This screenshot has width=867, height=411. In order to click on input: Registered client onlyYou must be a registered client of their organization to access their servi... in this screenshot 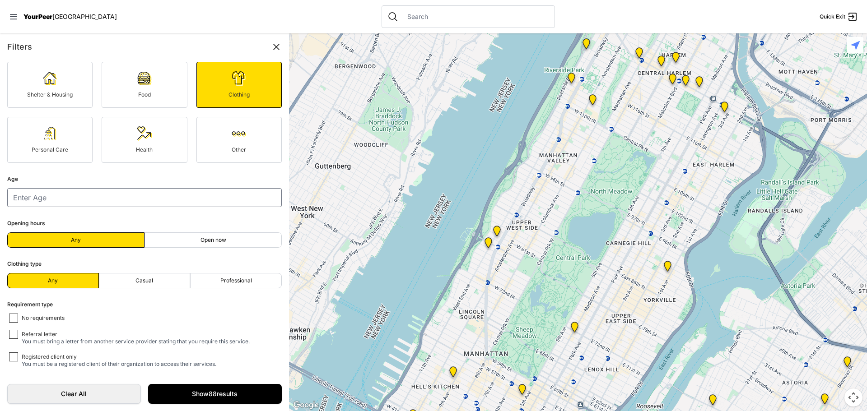, I will do `click(14, 357)`.